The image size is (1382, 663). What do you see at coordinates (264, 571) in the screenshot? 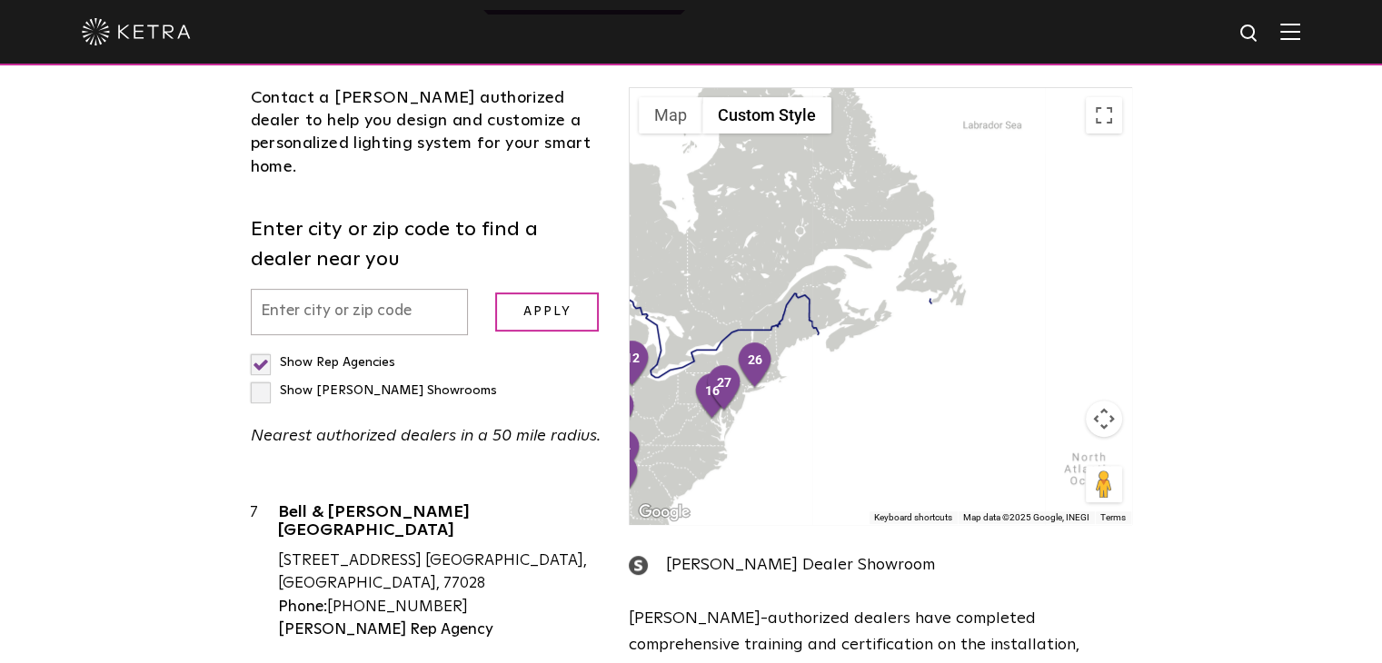
I see `div: 7` at bounding box center [264, 571].